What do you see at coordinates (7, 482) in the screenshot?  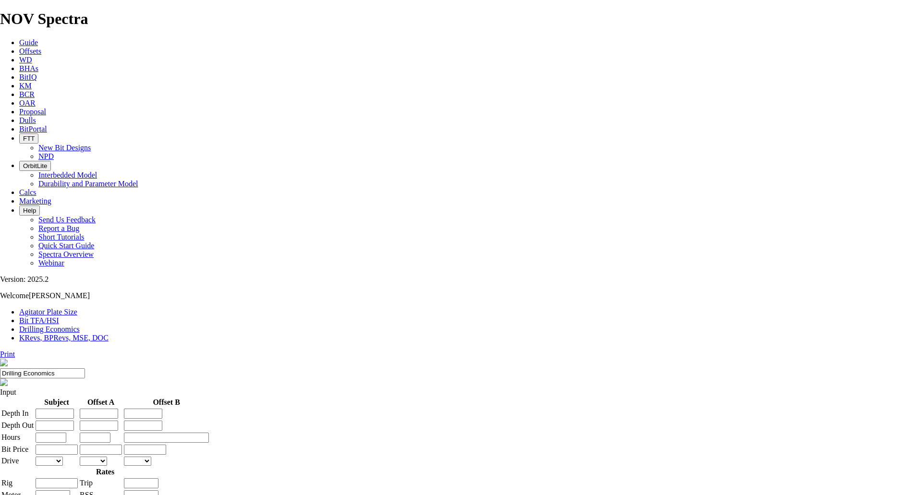 I see `label: Rig` at bounding box center [7, 482].